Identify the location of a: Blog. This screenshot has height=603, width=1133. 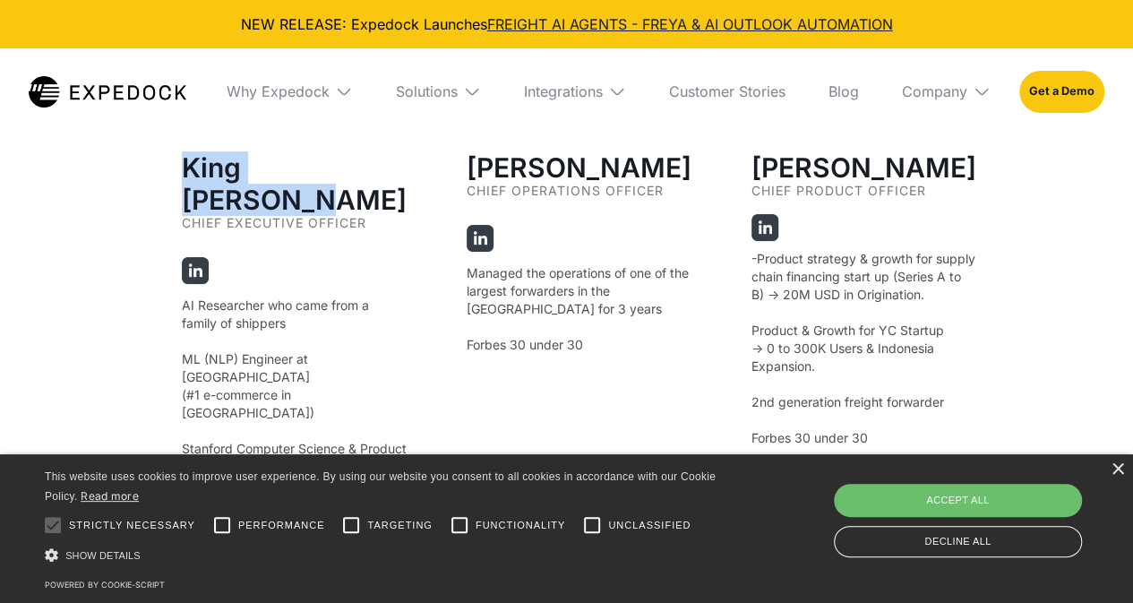
(844, 91).